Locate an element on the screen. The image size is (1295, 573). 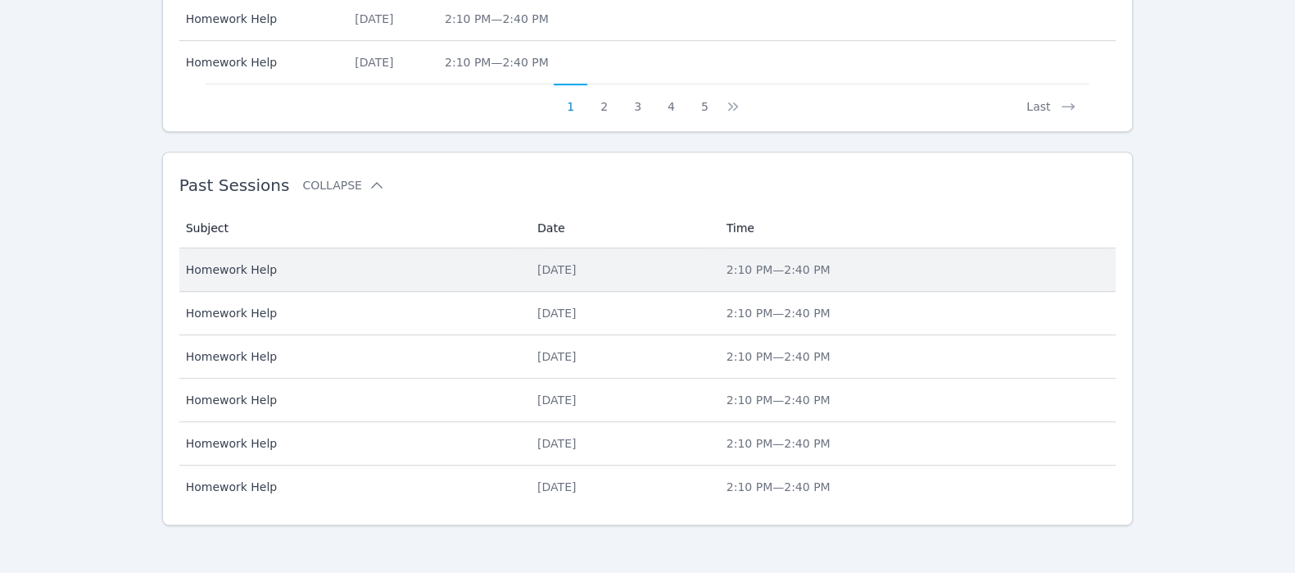
th: Date is located at coordinates (622, 228).